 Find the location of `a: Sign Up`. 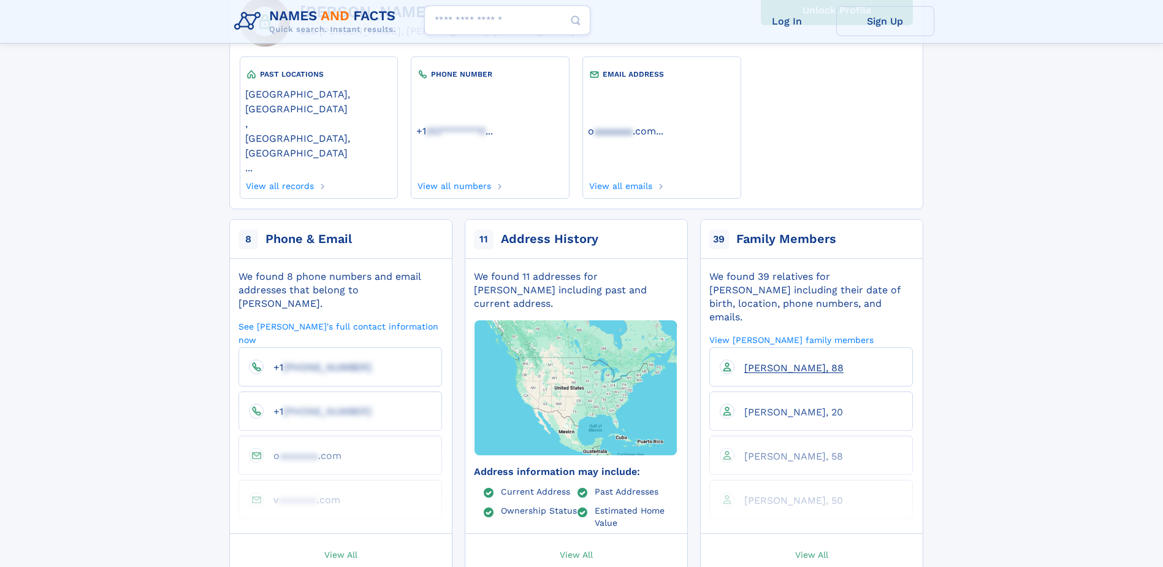

a: Sign Up is located at coordinates (885, 21).